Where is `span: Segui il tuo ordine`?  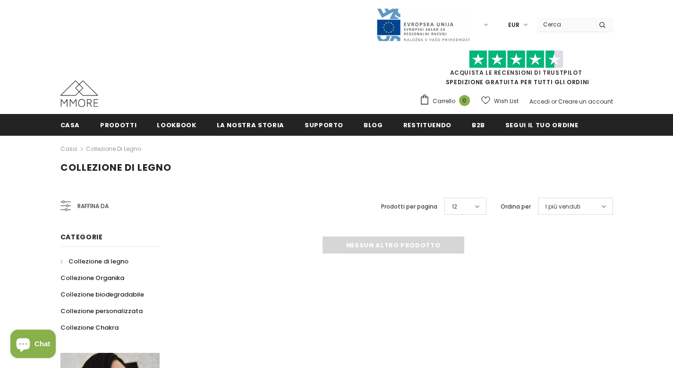
span: Segui il tuo ordine is located at coordinates (542, 125).